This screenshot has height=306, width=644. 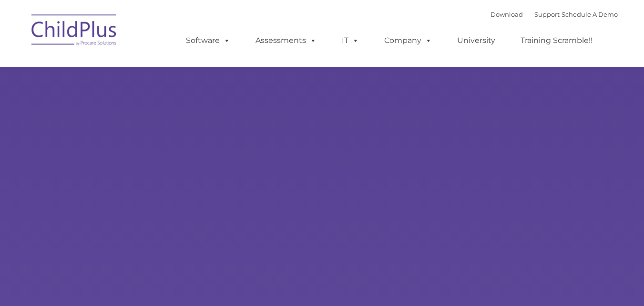 What do you see at coordinates (208, 41) in the screenshot?
I see `a: Software` at bounding box center [208, 41].